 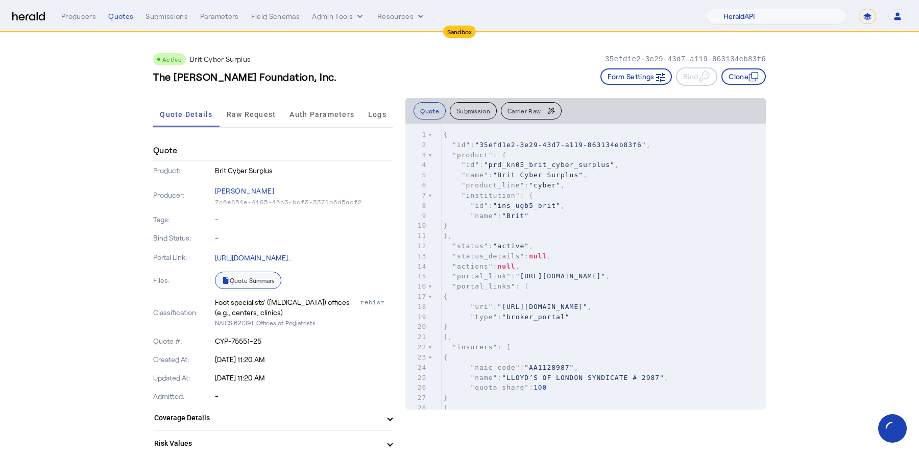 What do you see at coordinates (531, 111) in the screenshot?
I see `button: Carrier Raw` at bounding box center [531, 111].